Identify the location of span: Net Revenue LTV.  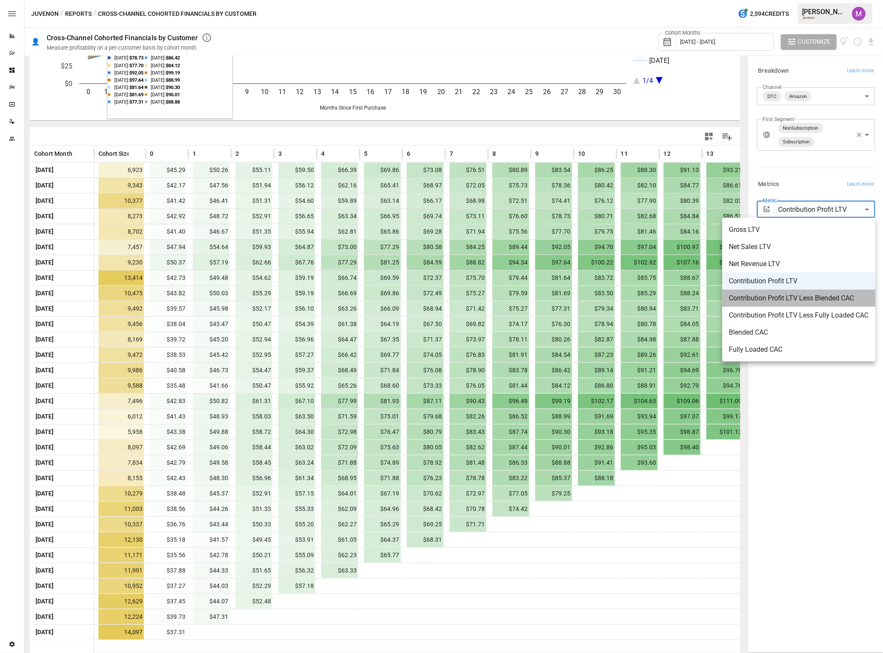
(799, 264).